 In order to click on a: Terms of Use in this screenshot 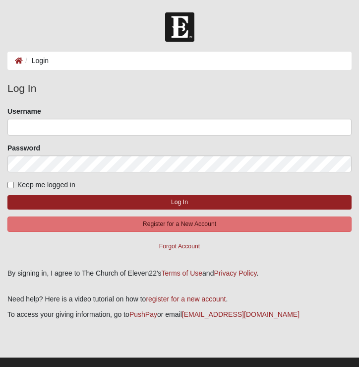, I will do `click(182, 273)`.